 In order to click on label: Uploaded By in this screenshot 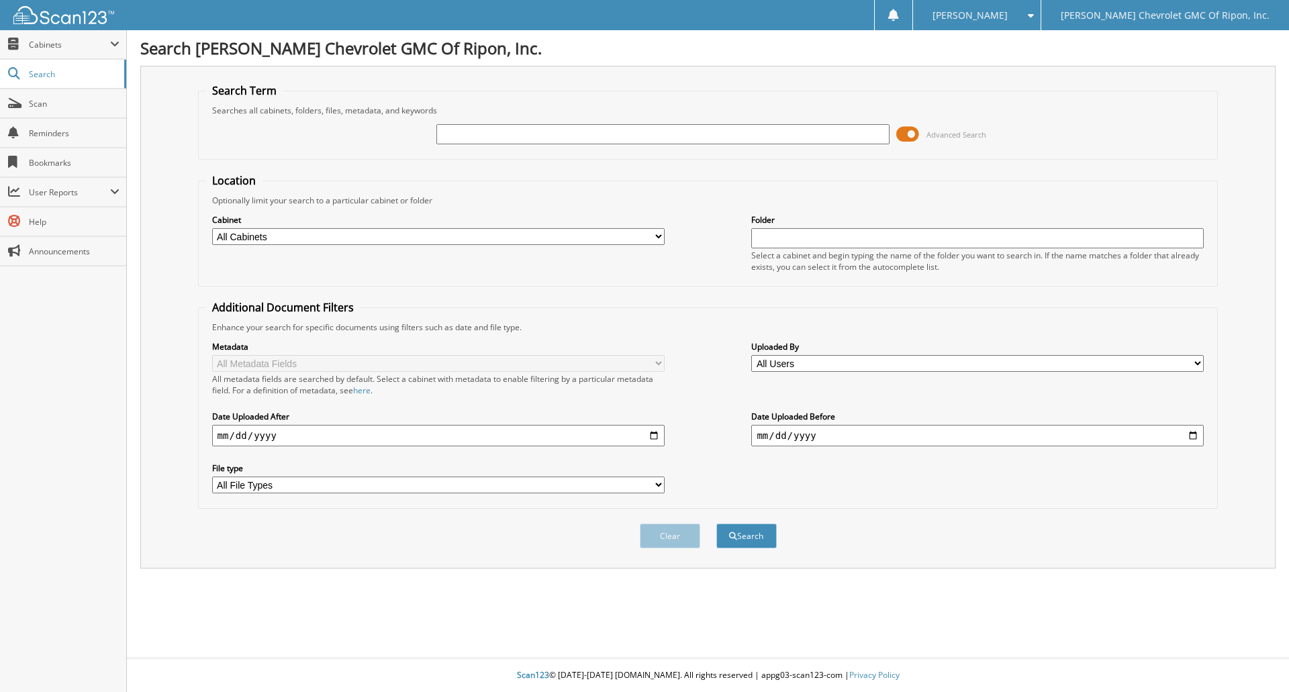, I will do `click(977, 346)`.